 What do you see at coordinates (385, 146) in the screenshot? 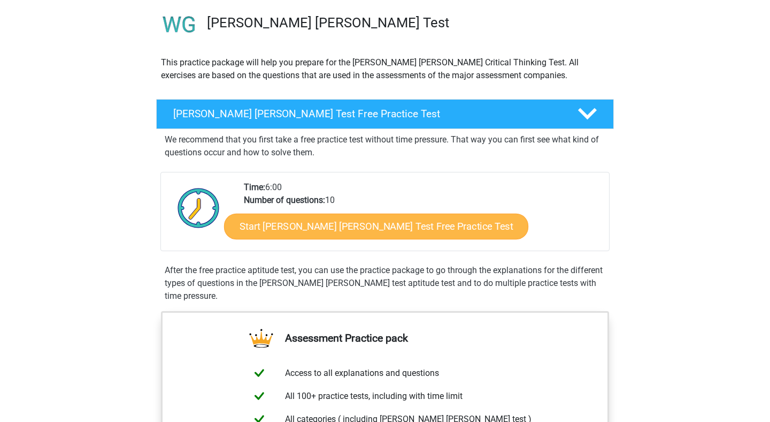
I see `p: We recommend that you first take a free practice test without time pressure. That way you can fir...` at bounding box center [385, 146].